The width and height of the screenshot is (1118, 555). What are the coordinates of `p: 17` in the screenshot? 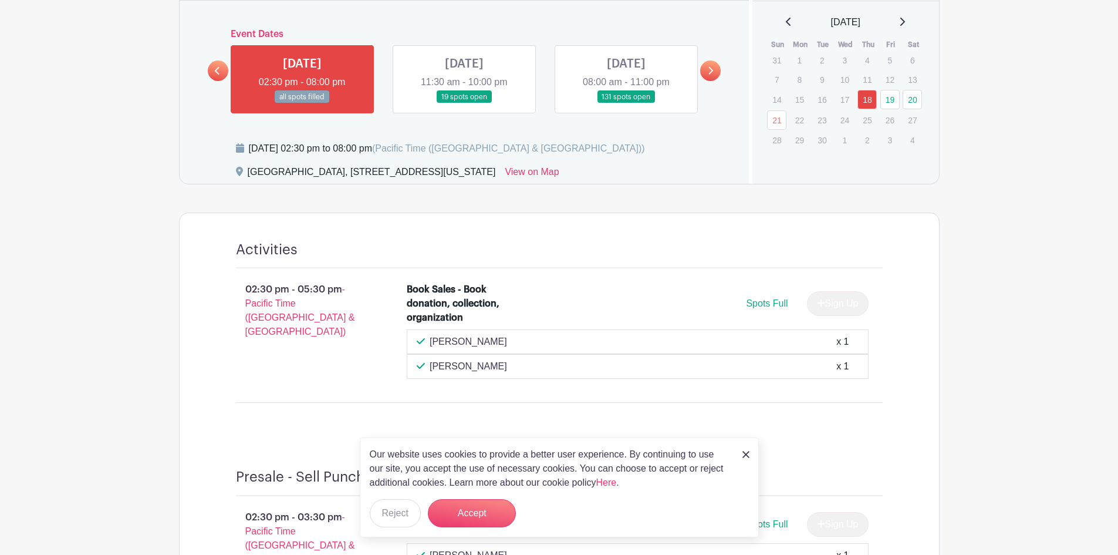 It's located at (845, 99).